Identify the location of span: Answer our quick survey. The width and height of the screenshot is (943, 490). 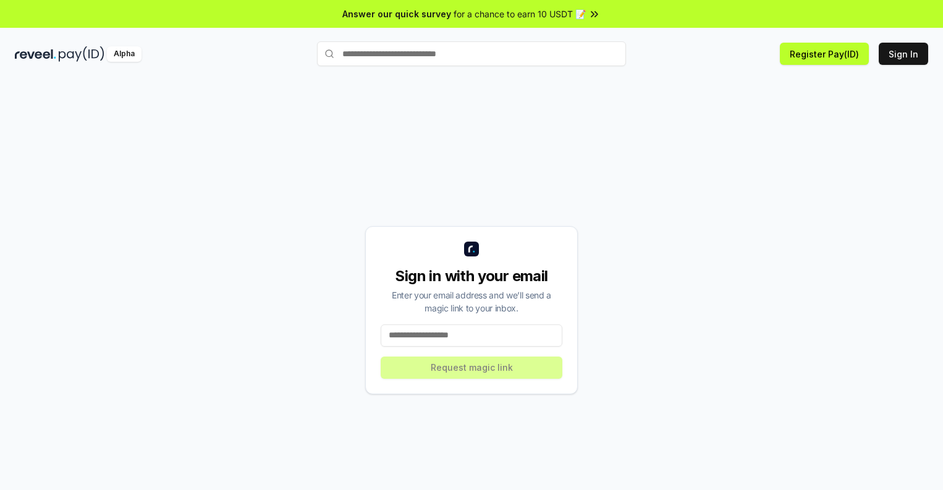
(397, 14).